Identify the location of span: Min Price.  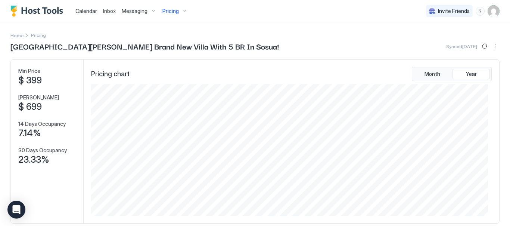
(29, 71).